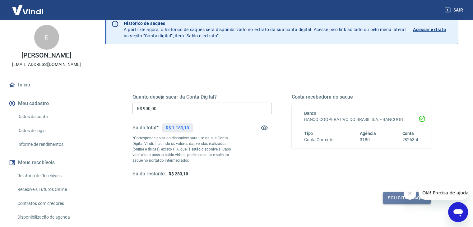 Image resolution: width=473 pixels, height=227 pixels. Describe the element at coordinates (50, 189) in the screenshot. I see `a: Recebíveis Futuros Online` at that location.